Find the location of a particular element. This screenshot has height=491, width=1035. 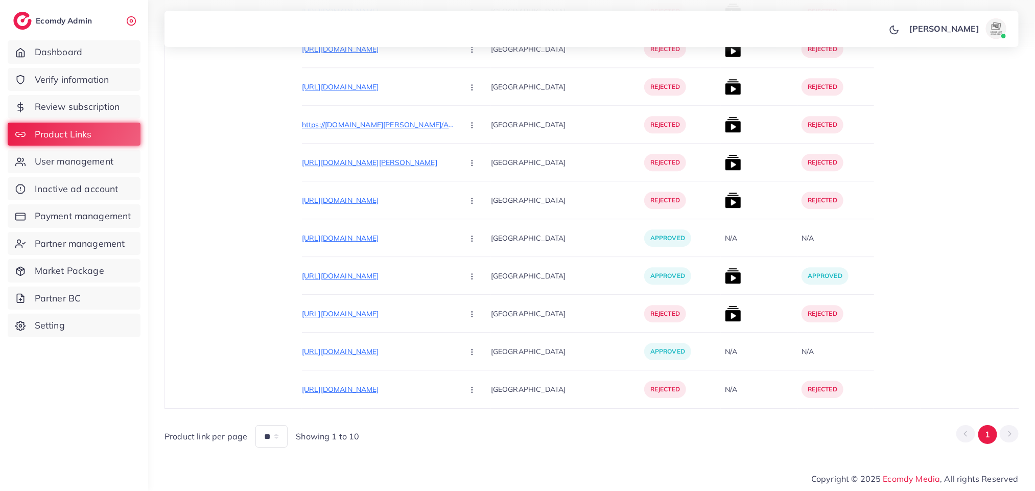

span: User management is located at coordinates (74, 161).